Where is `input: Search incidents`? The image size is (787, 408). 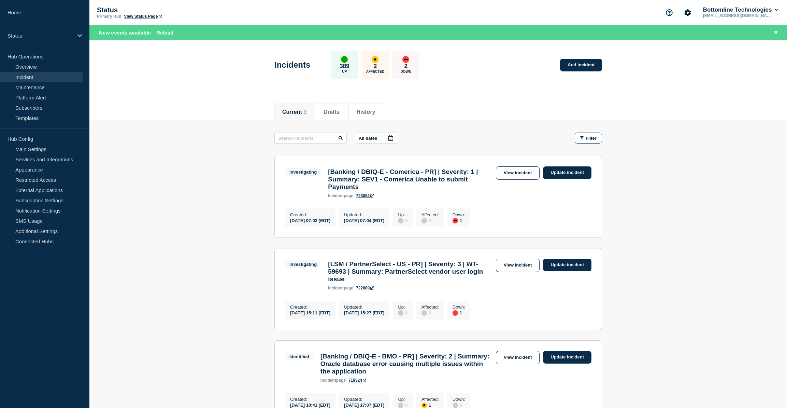
input: Search incidents is located at coordinates (311, 138).